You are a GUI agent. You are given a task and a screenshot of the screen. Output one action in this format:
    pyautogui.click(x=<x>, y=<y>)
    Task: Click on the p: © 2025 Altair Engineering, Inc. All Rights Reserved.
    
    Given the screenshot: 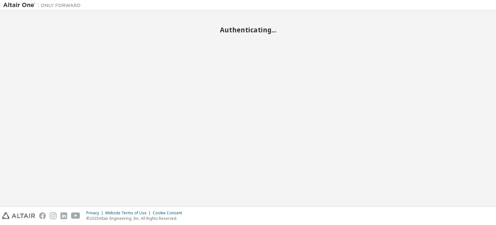 What is the action you would take?
    pyautogui.click(x=136, y=218)
    